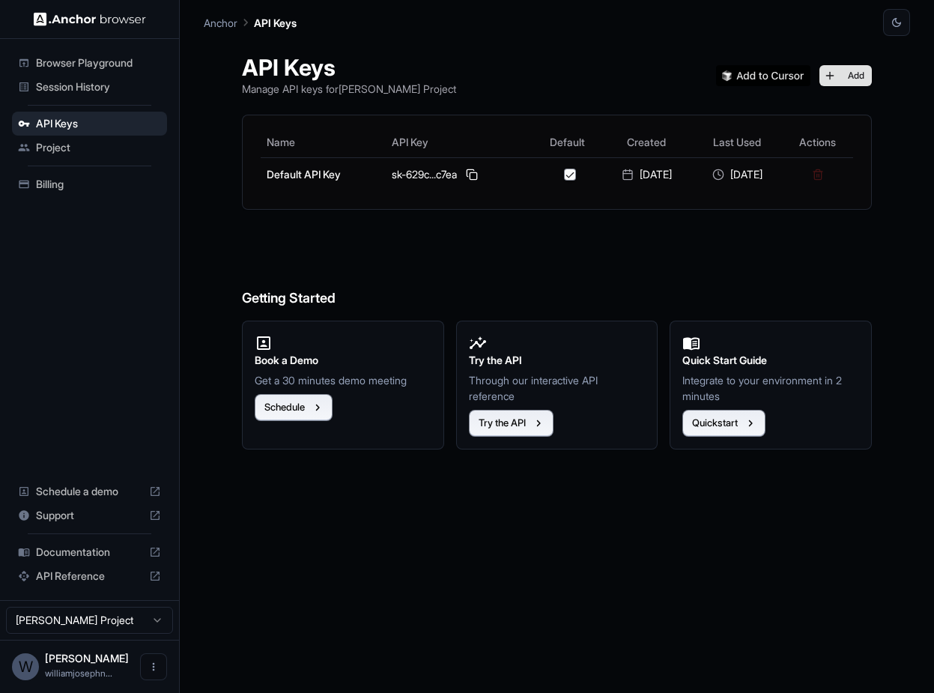 This screenshot has width=934, height=693. What do you see at coordinates (567, 142) in the screenshot?
I see `th: Default` at bounding box center [567, 142].